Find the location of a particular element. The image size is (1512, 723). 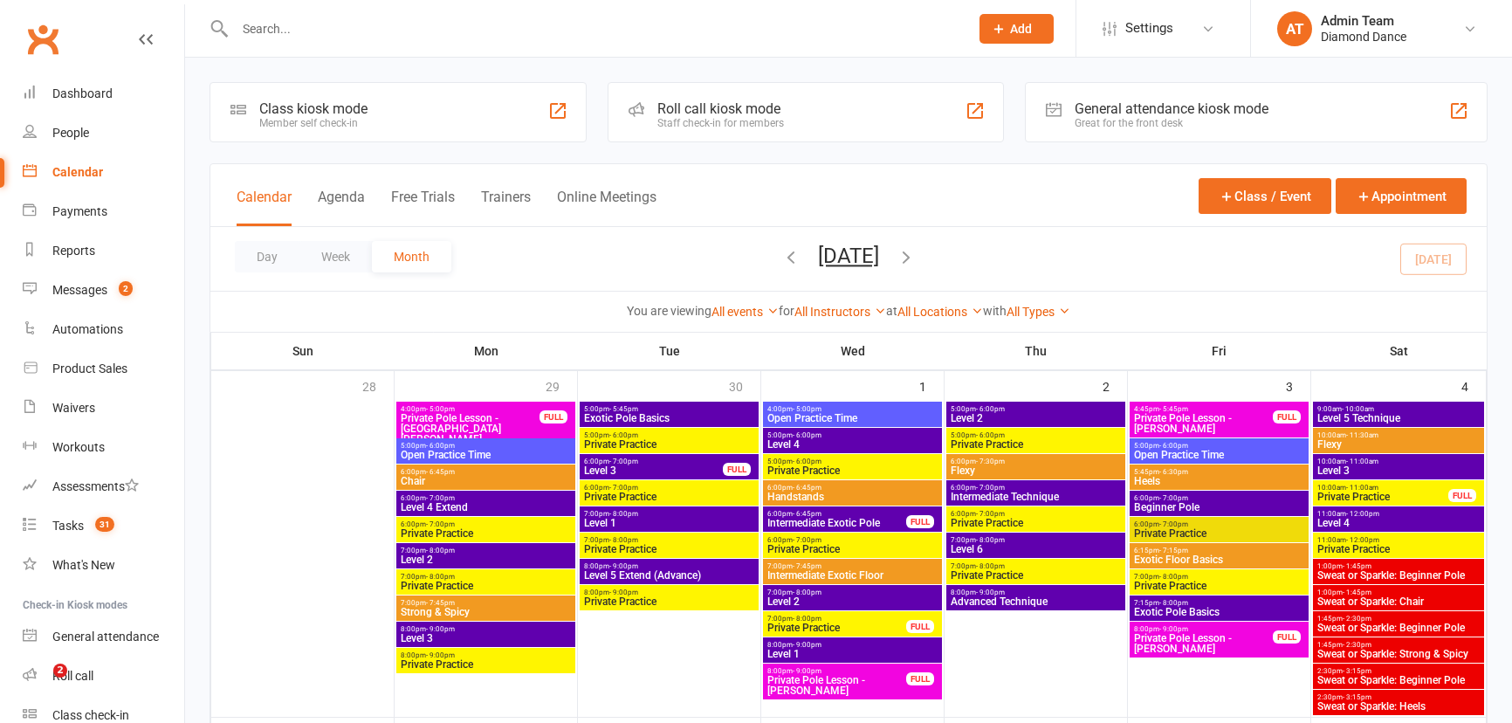

a: Reports is located at coordinates (103, 251).